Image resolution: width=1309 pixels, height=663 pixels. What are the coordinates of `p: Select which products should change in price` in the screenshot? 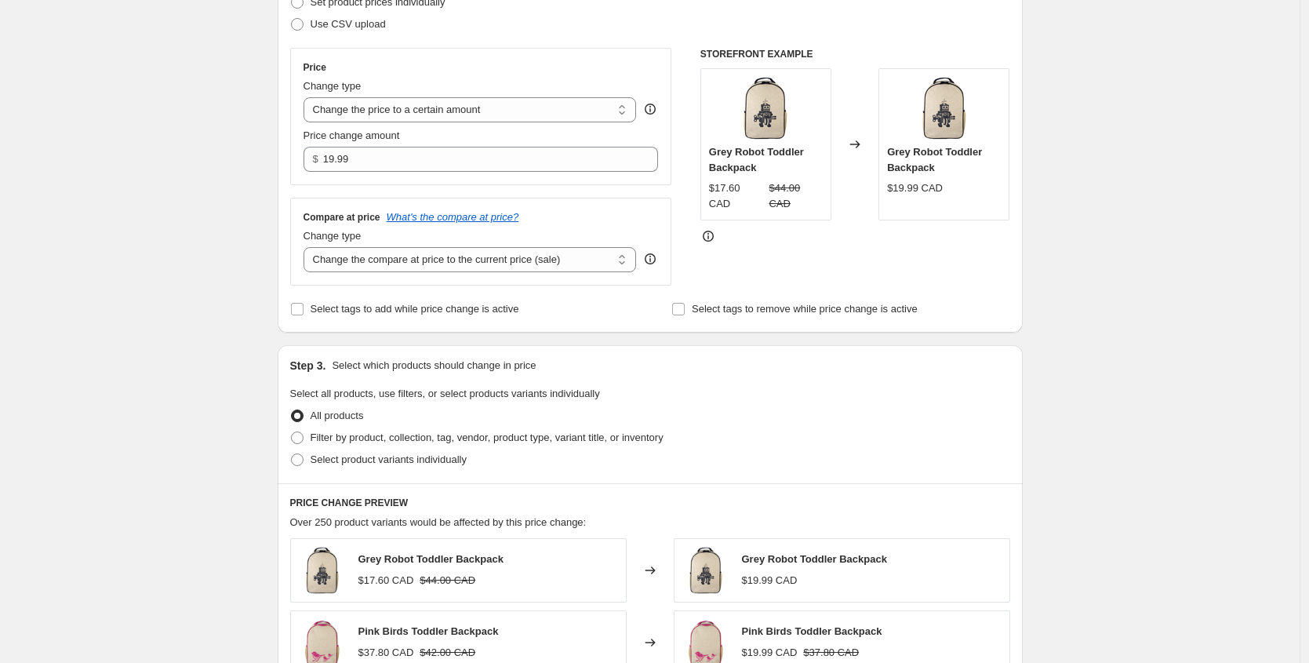 It's located at (434, 366).